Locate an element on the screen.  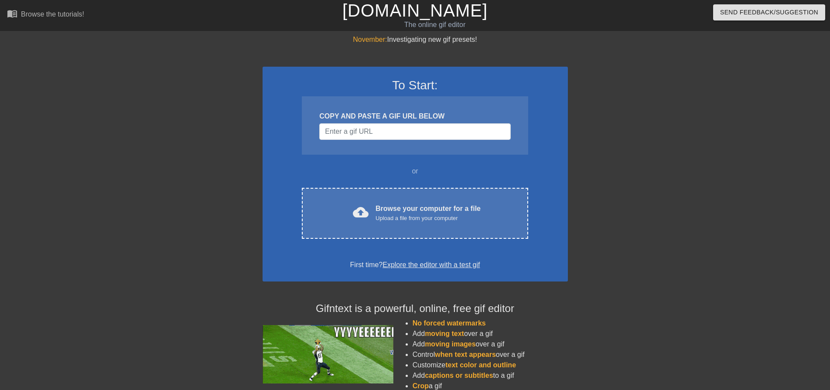
img: football_small.gif is located at coordinates (328, 355).